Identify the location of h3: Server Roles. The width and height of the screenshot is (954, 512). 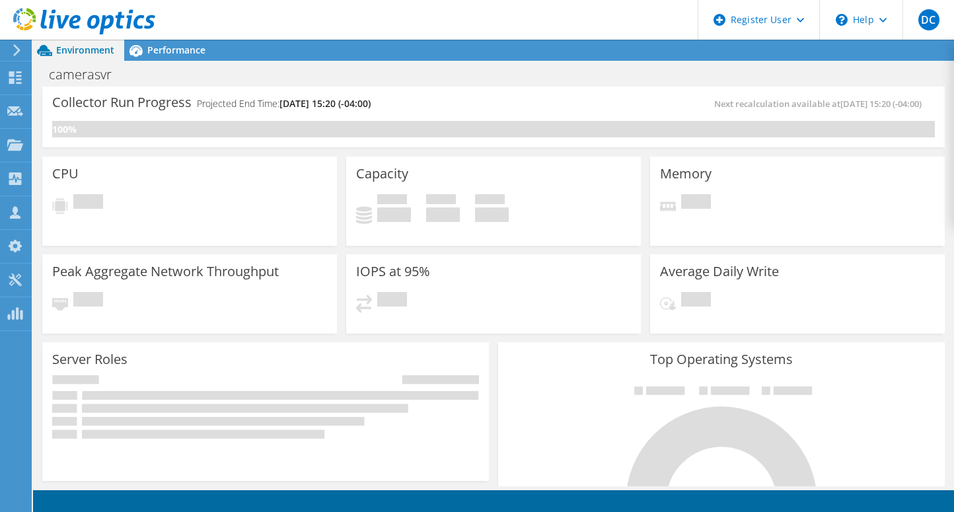
(90, 359).